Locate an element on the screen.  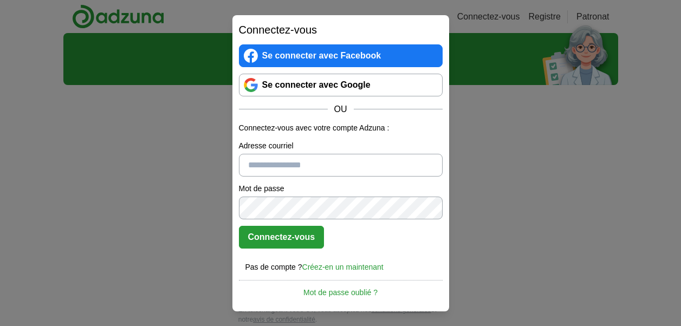
p: Connectez-vous avec votre compte Adzuna : is located at coordinates (341, 128).